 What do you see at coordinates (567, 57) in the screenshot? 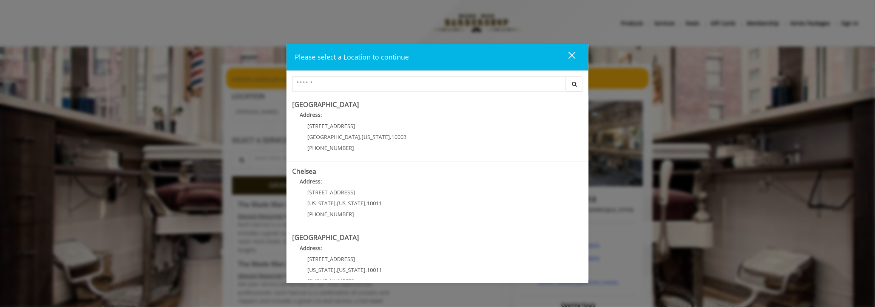
I see `button: close dialog` at bounding box center [567, 57].